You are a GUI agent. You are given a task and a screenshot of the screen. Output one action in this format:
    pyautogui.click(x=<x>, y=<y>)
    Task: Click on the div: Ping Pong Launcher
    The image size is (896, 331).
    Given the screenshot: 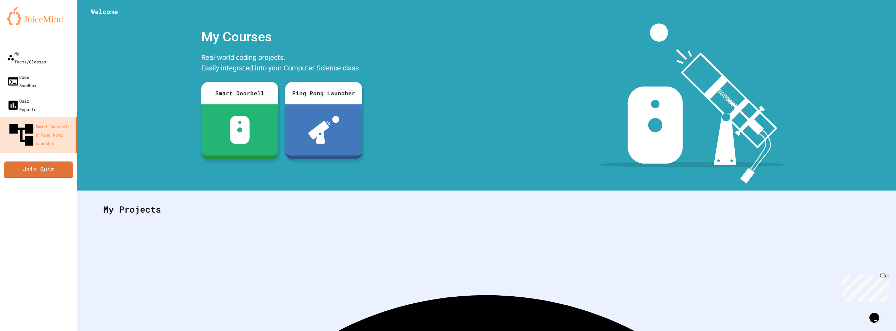 What is the action you would take?
    pyautogui.click(x=324, y=93)
    